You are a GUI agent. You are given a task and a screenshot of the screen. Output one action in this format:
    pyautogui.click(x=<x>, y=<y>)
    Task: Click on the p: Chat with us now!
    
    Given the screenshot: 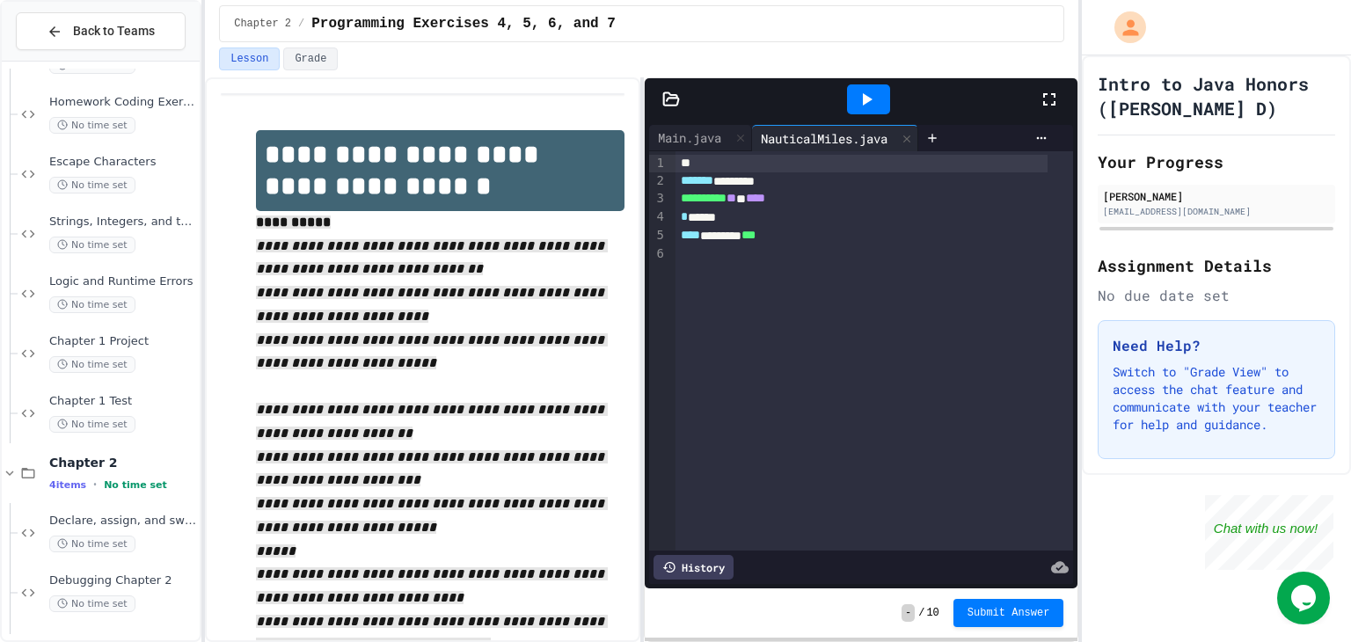 What is the action you would take?
    pyautogui.click(x=61, y=33)
    